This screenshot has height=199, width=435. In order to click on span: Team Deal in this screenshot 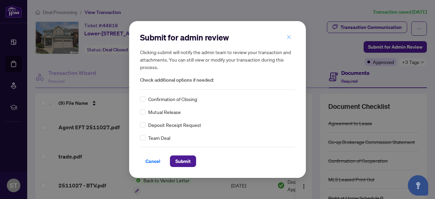, I will do `click(159, 138)`.